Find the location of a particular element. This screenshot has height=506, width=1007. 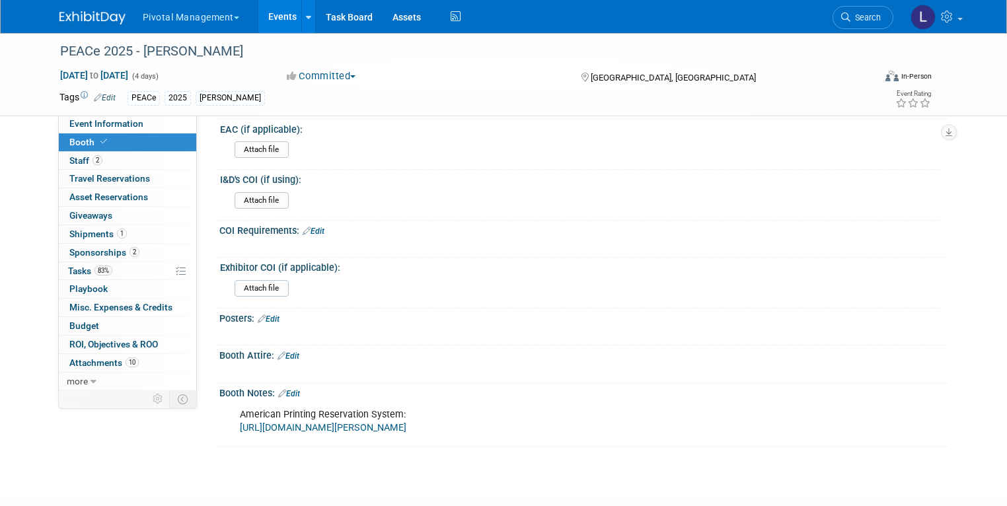

div: Event Rating is located at coordinates (913, 94).